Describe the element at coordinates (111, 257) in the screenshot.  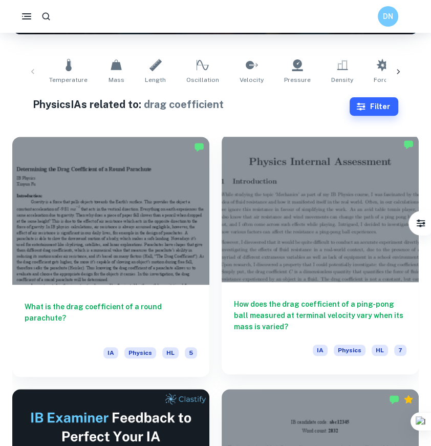
I see `a: What is the drag coefficient of a round parachute?IAPhysicsHL5` at that location.